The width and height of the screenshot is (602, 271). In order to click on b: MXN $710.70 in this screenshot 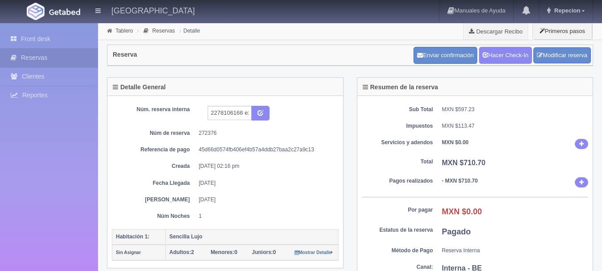, I will do `click(464, 162)`.